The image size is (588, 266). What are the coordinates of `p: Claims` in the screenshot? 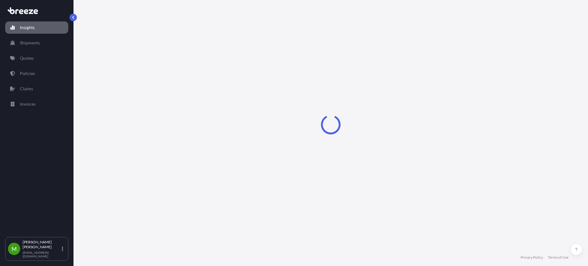 It's located at (26, 89).